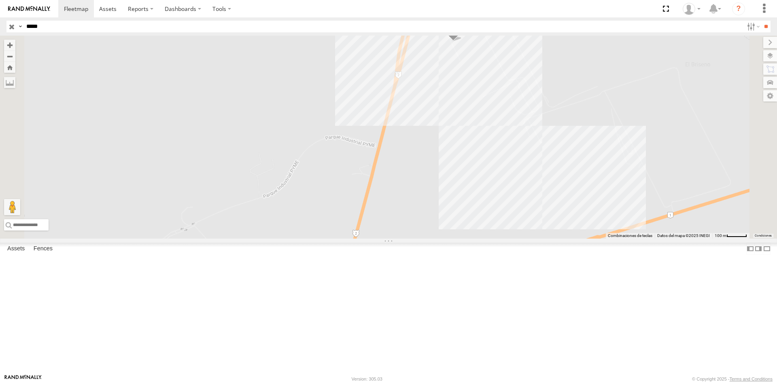 Image resolution: width=777 pixels, height=383 pixels. Describe the element at coordinates (731, 236) in the screenshot. I see `button: Escala del mapa: 100 m por 47 píxeles` at that location.